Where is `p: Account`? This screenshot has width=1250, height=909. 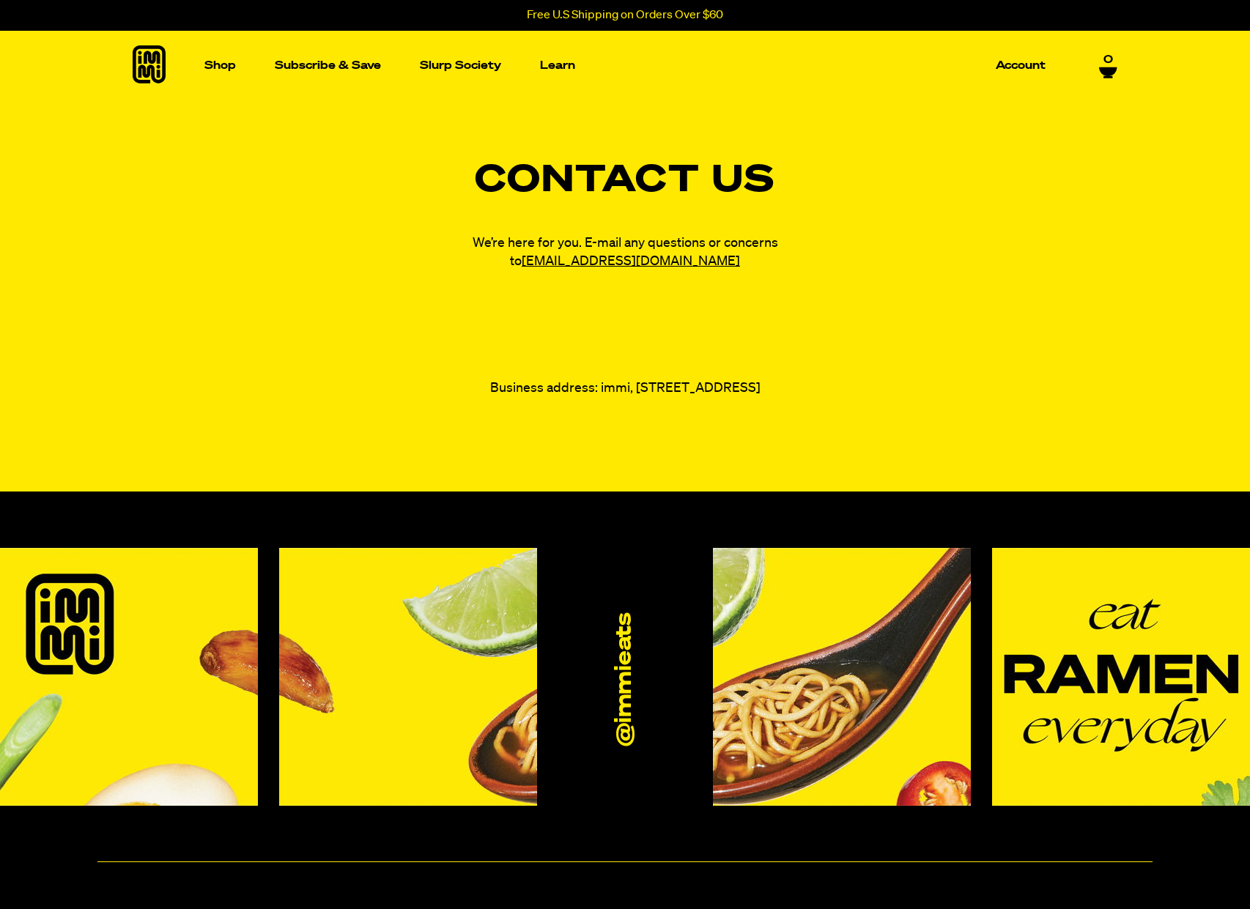 p: Account is located at coordinates (1021, 65).